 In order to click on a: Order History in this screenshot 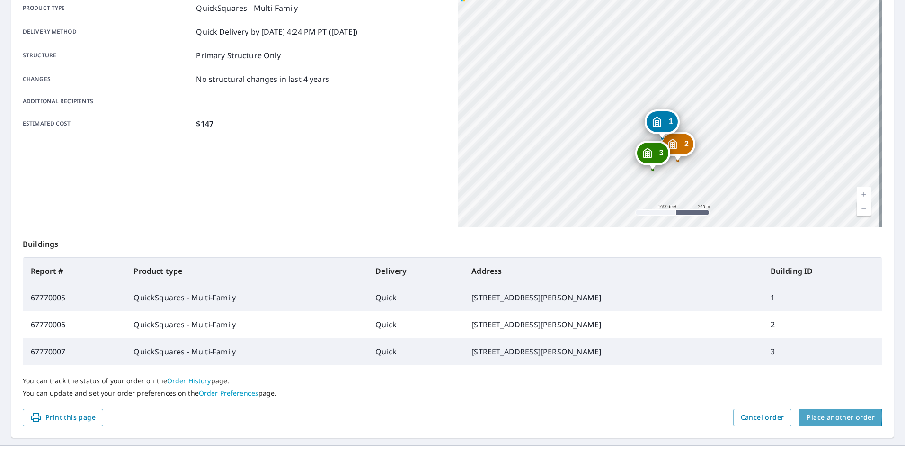, I will do `click(189, 380)`.